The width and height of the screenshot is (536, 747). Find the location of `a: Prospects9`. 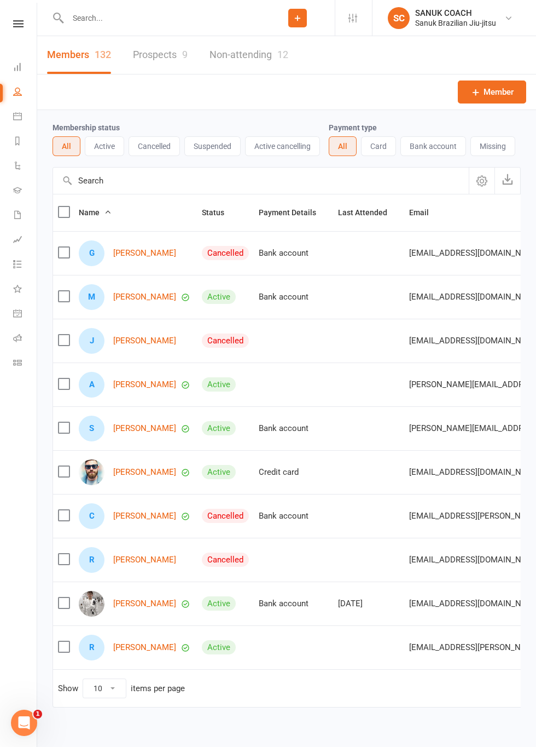

a: Prospects9 is located at coordinates (160, 55).